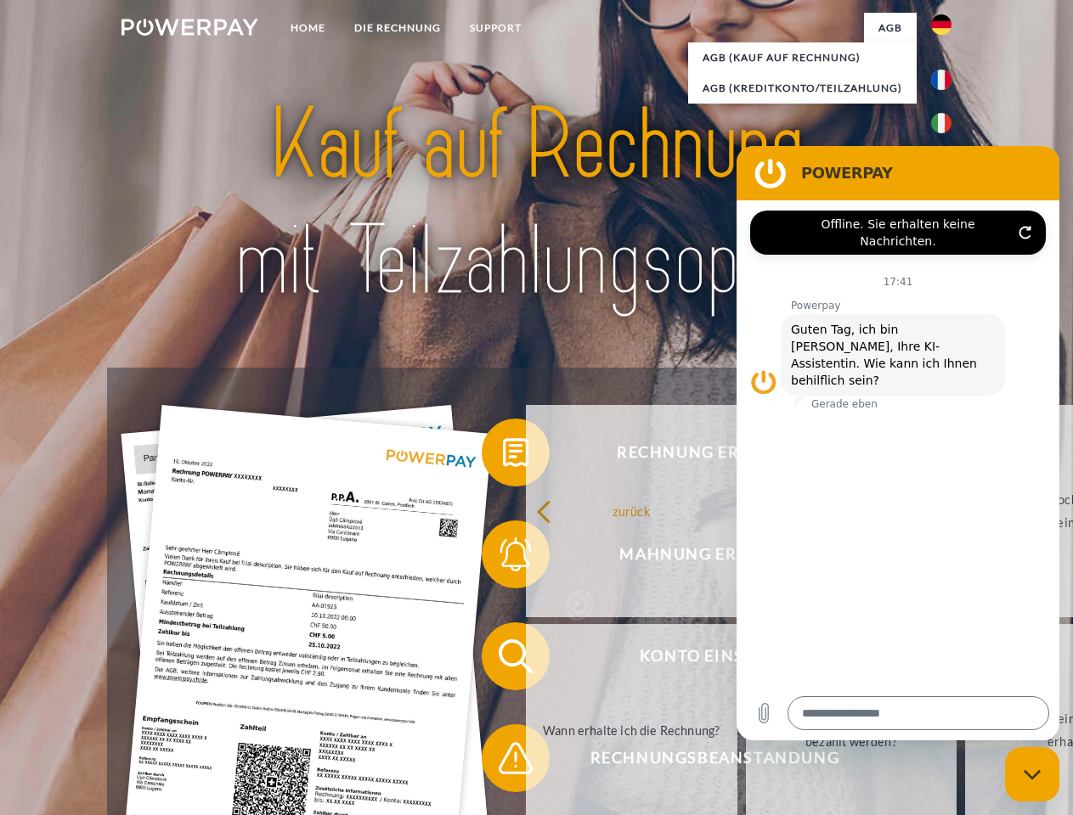  Describe the element at coordinates (802, 58) in the screenshot. I see `a: AGB (Kauf auf Rechnung)` at that location.